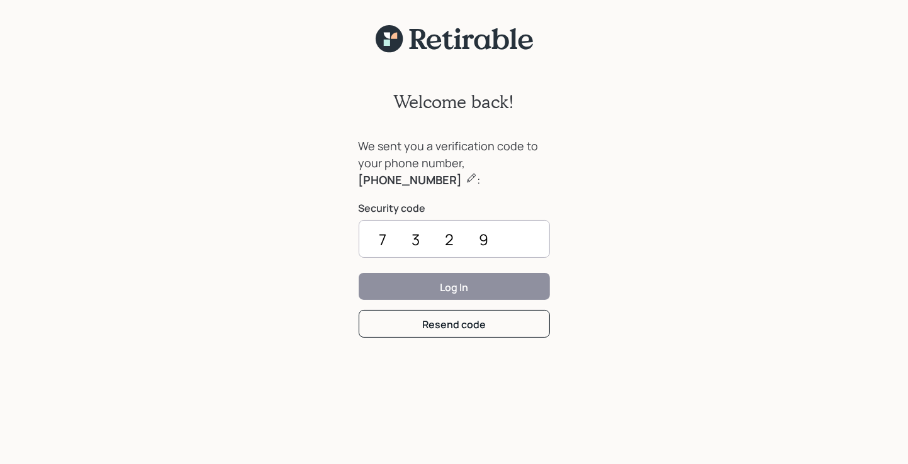 The width and height of the screenshot is (908, 464). I want to click on h2: Welcome back!, so click(454, 102).